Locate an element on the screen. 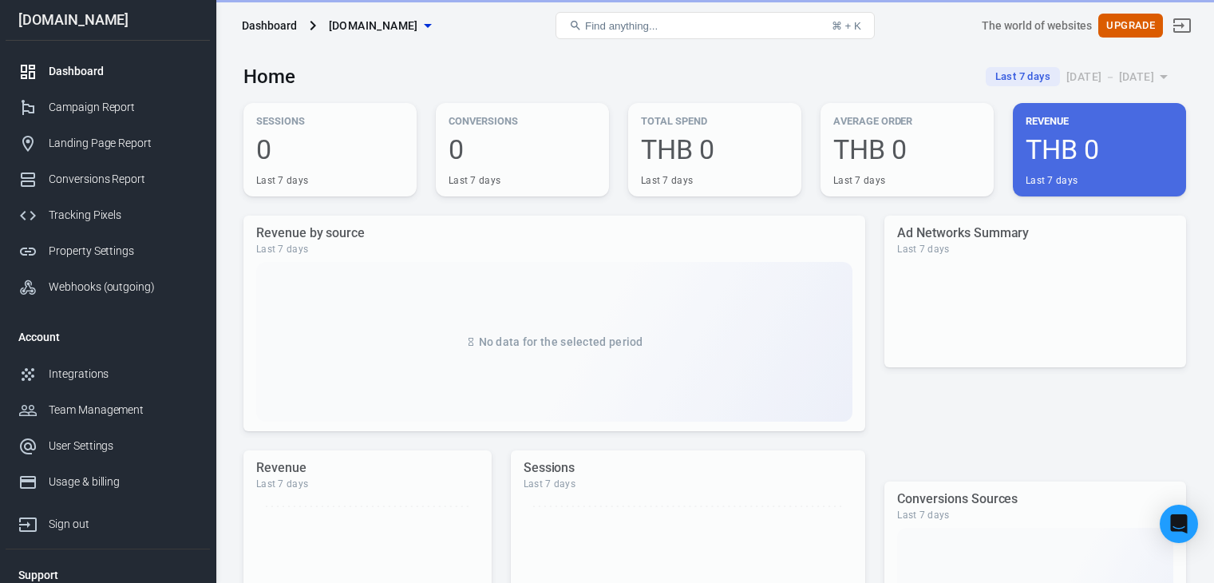 The height and width of the screenshot is (583, 1214). div: Integrations is located at coordinates (123, 374).